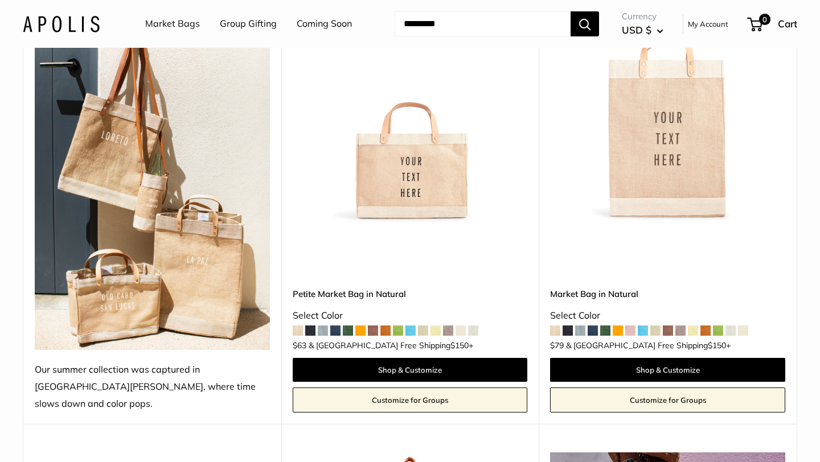  I want to click on a: My Account, so click(707, 24).